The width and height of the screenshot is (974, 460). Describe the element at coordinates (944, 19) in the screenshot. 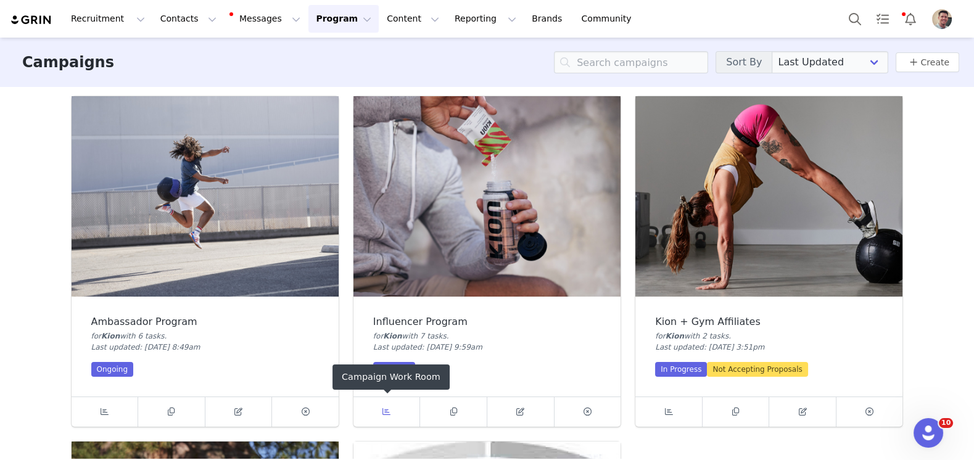

I see `button: Profile` at that location.